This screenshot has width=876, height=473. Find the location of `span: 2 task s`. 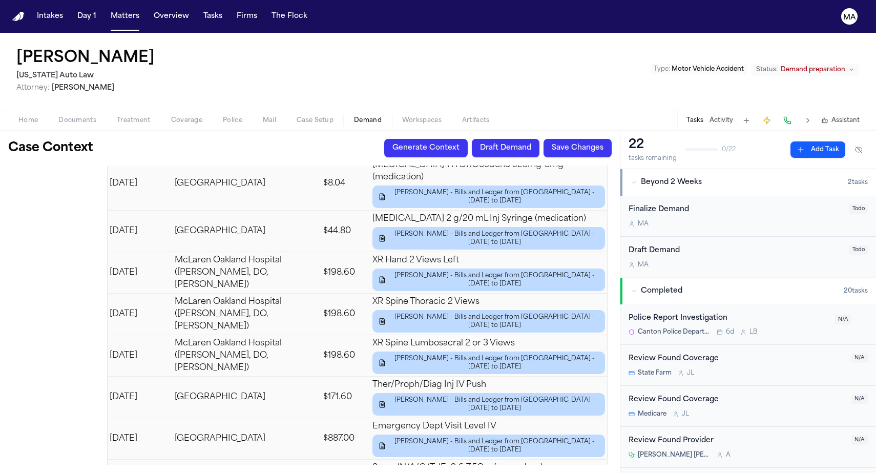

span: 2 task s is located at coordinates (858, 182).